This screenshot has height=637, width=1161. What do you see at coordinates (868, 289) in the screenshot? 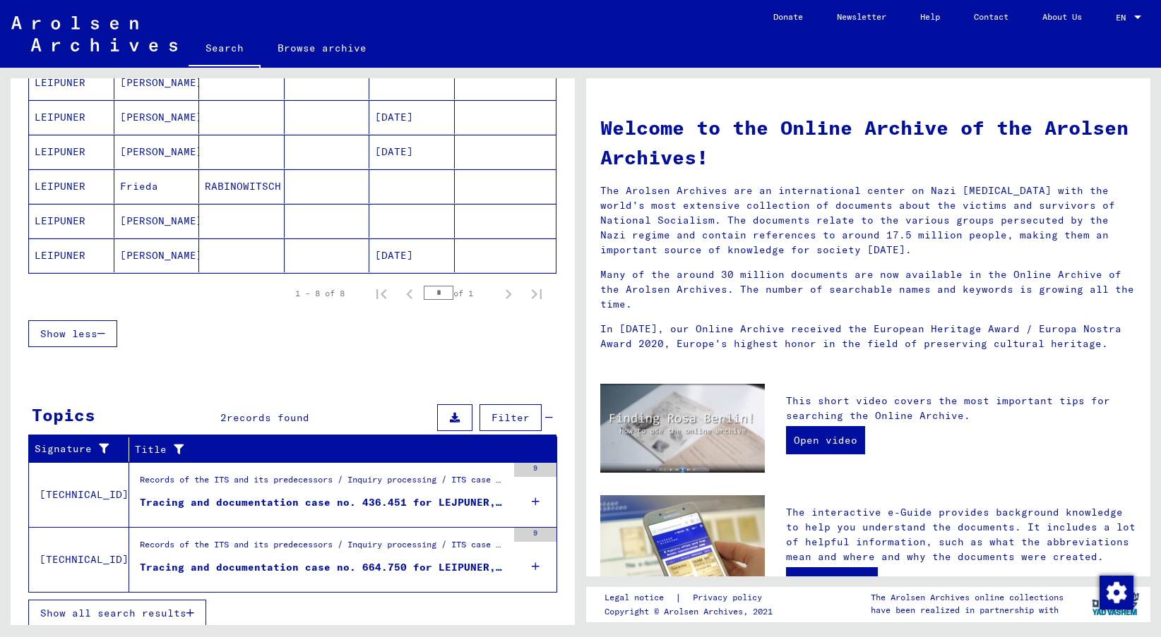
I see `p: Many of the around 30 million documents are now available in the Online Archive of the Arolsen Ar...` at bounding box center [868, 289].